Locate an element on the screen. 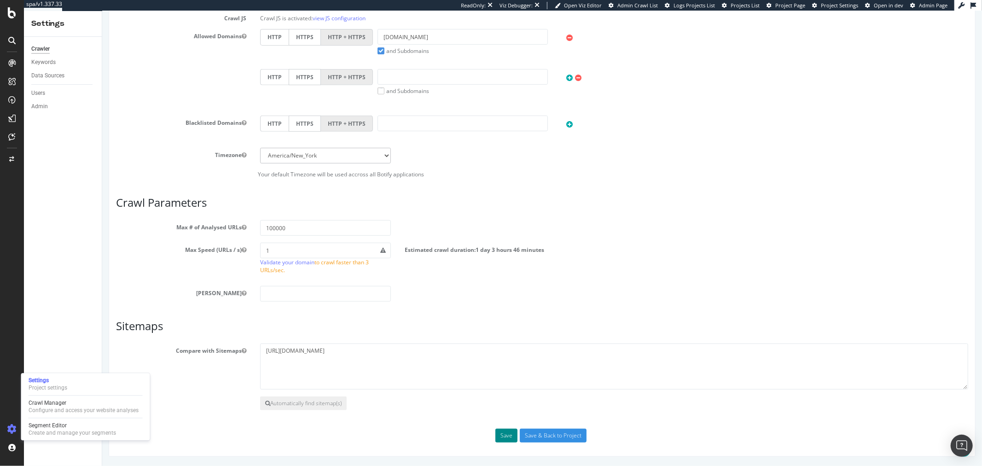 This screenshot has width=982, height=466. div: Configure and access your website analyses is located at coordinates (83, 410).